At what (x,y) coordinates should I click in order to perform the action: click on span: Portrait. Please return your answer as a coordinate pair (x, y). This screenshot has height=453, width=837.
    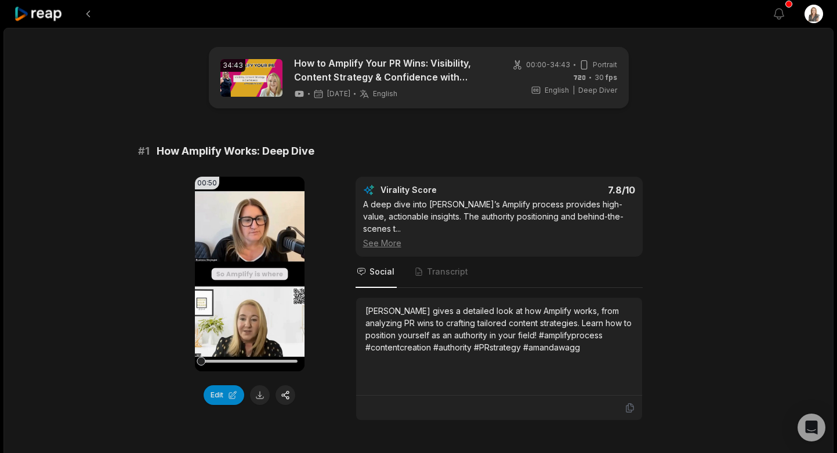
    Looking at the image, I should click on (605, 65).